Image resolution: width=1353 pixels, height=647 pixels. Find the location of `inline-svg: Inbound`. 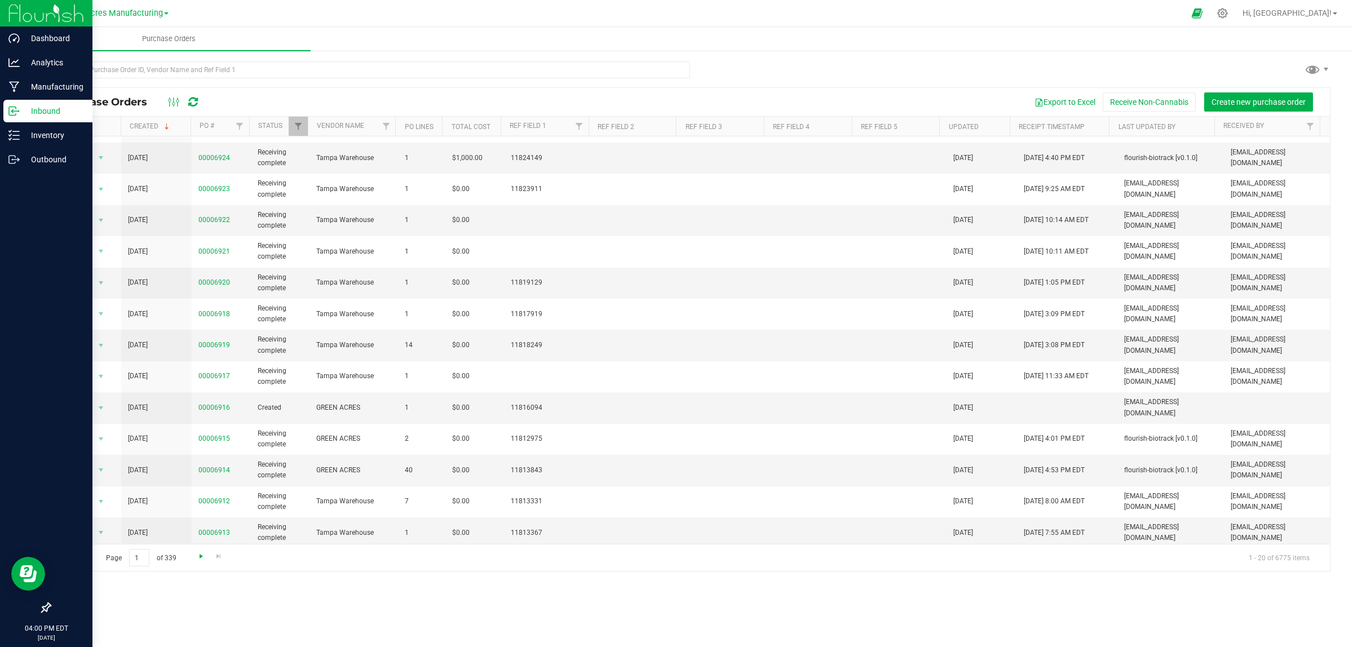

inline-svg: Inbound is located at coordinates (14, 111).